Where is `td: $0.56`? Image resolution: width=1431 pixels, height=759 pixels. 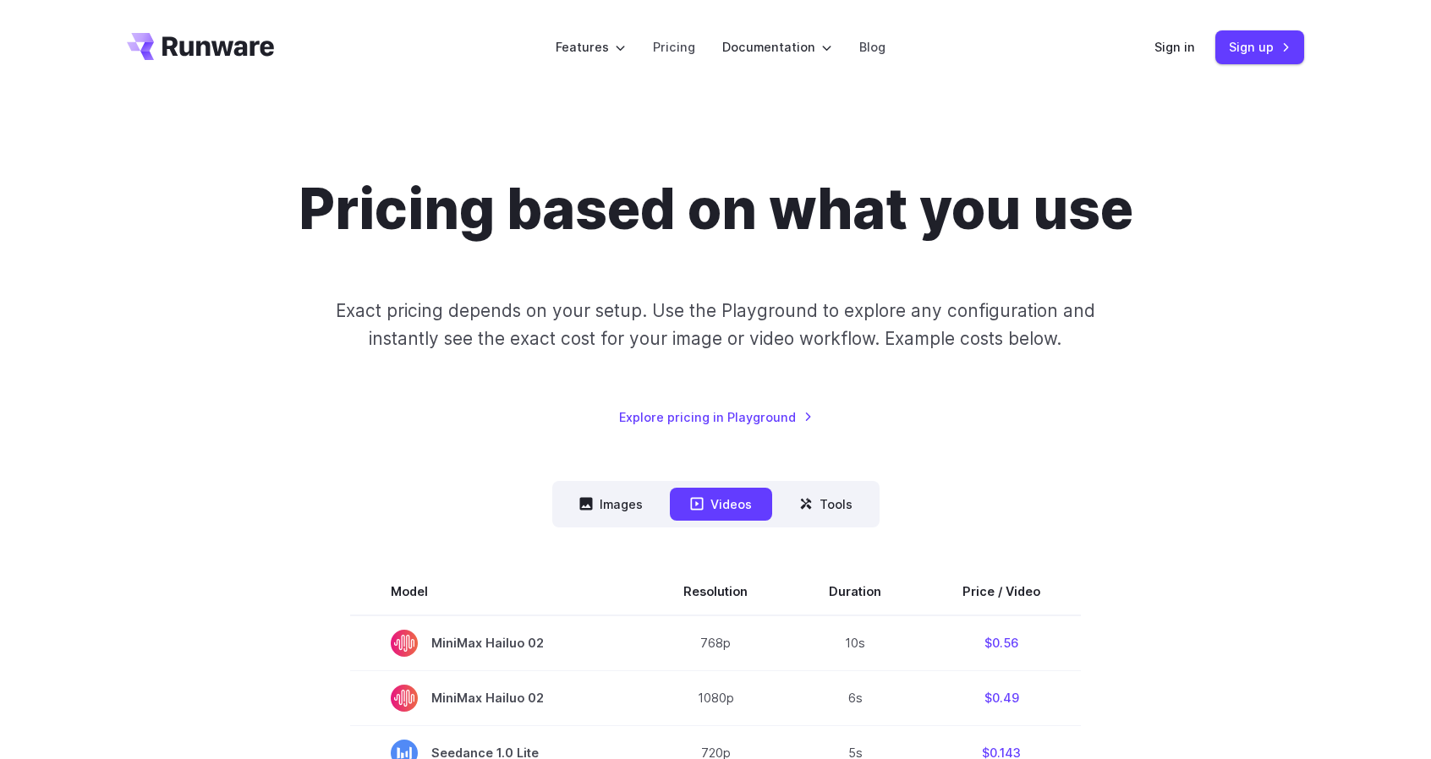 td: $0.56 is located at coordinates (1001, 644).